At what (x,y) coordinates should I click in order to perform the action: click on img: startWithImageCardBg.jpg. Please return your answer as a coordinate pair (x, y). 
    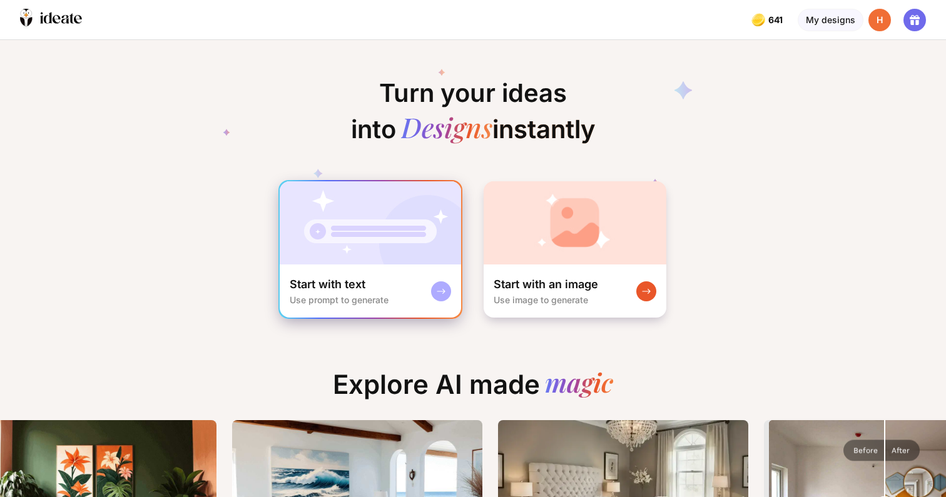
    Looking at the image, I should click on (575, 223).